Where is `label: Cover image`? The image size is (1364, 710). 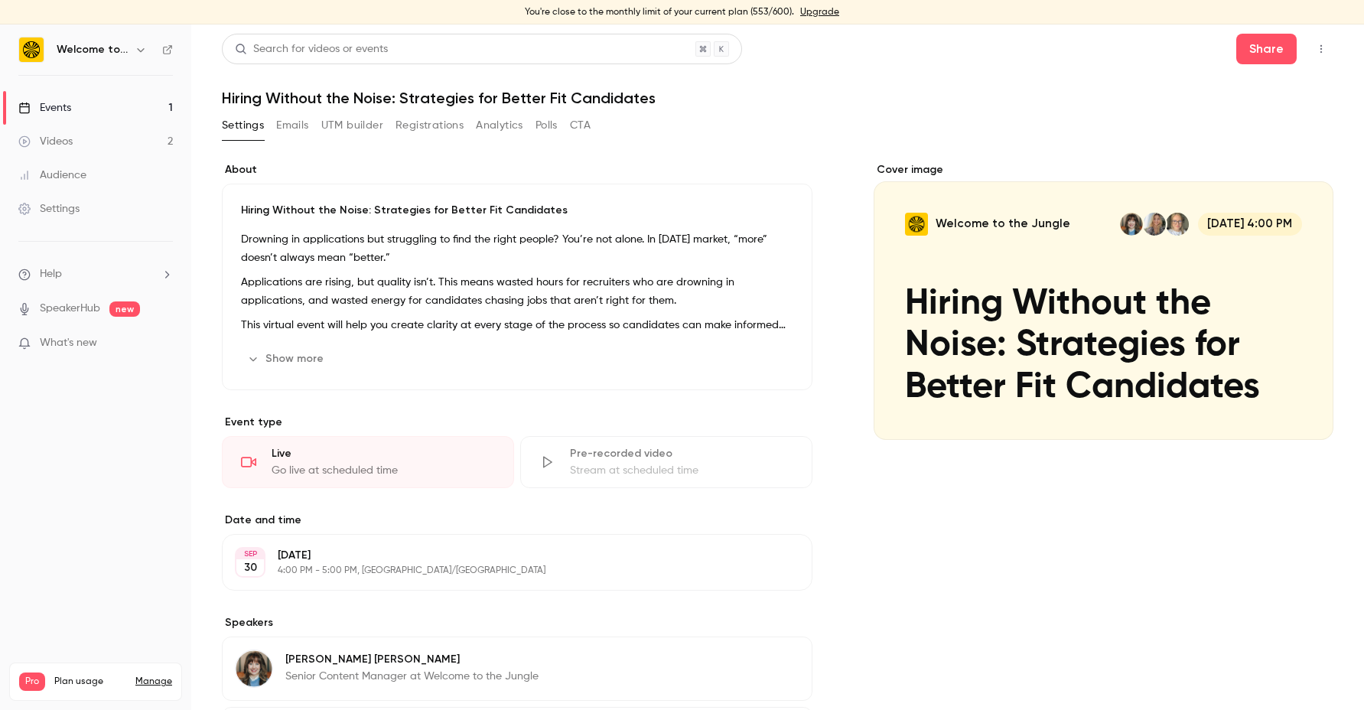
label: Cover image is located at coordinates (1103, 170).